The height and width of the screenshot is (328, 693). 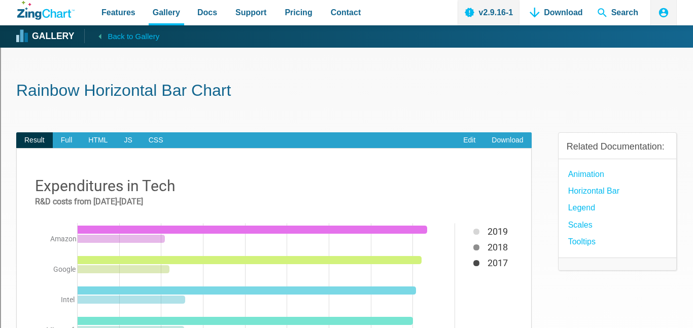 I want to click on span: Support, so click(x=250, y=12).